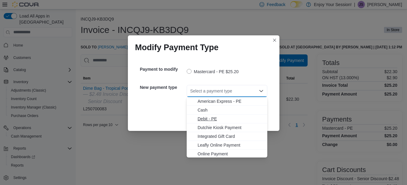 The width and height of the screenshot is (407, 185). Describe the element at coordinates (163, 88) in the screenshot. I see `h5: New payment type` at that location.